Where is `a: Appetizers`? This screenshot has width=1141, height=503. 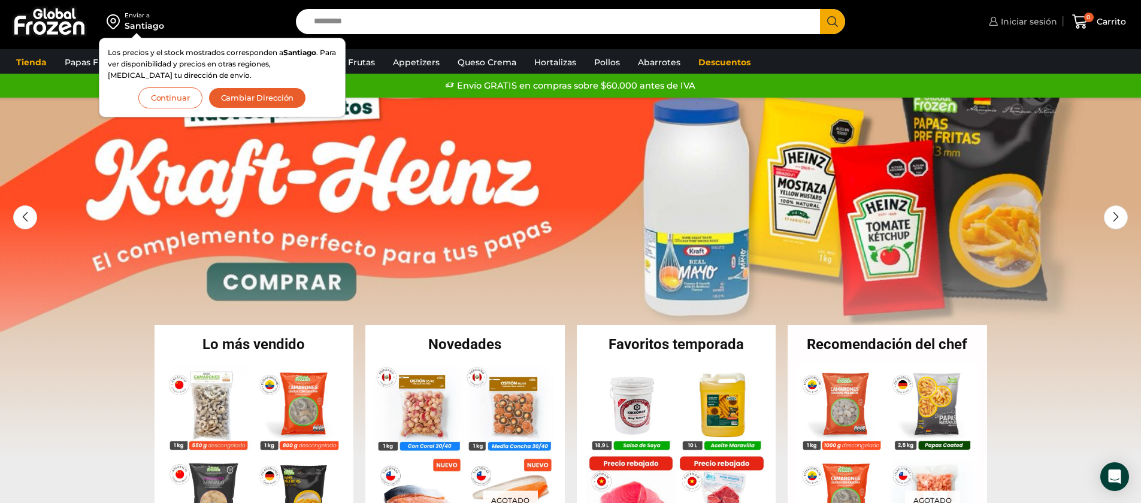
a: Appetizers is located at coordinates (416, 62).